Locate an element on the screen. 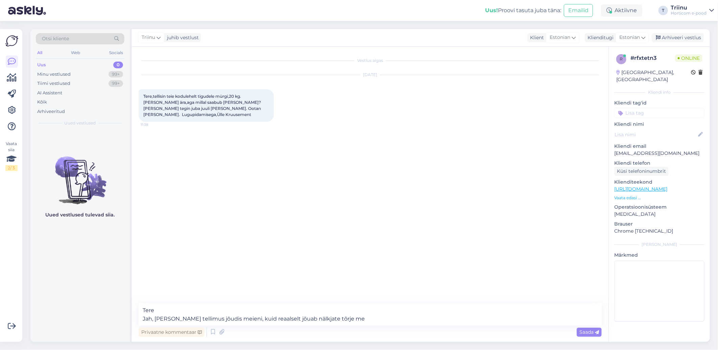  span: r is located at coordinates (621, 59).